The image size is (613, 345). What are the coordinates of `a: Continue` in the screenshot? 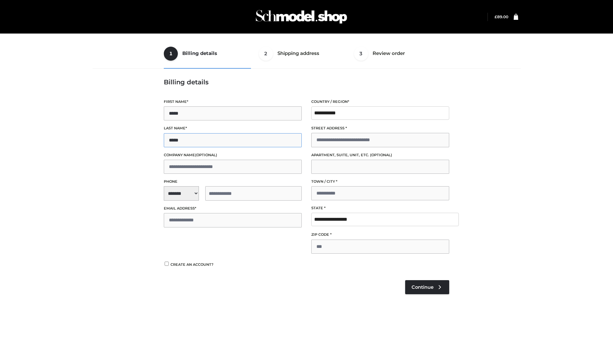 It's located at (428, 287).